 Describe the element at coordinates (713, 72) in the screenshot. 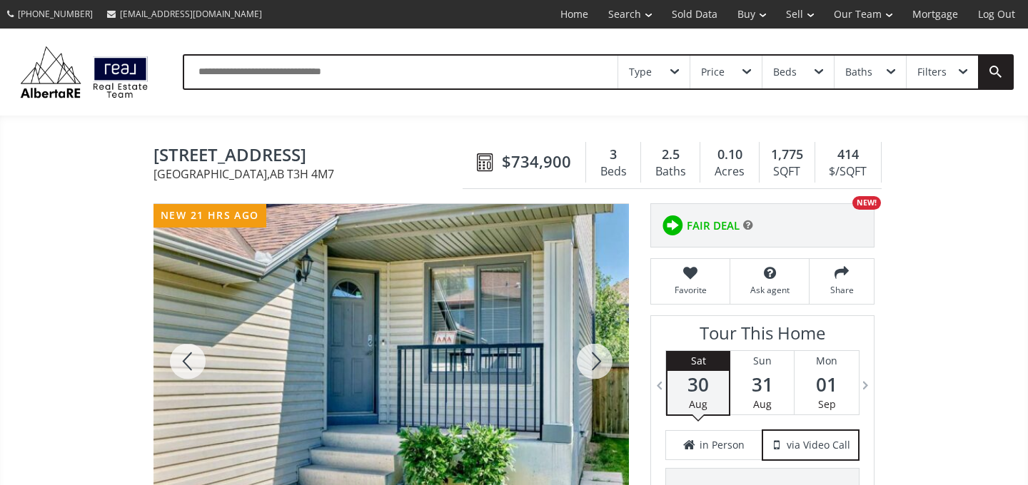

I see `div: Price` at that location.